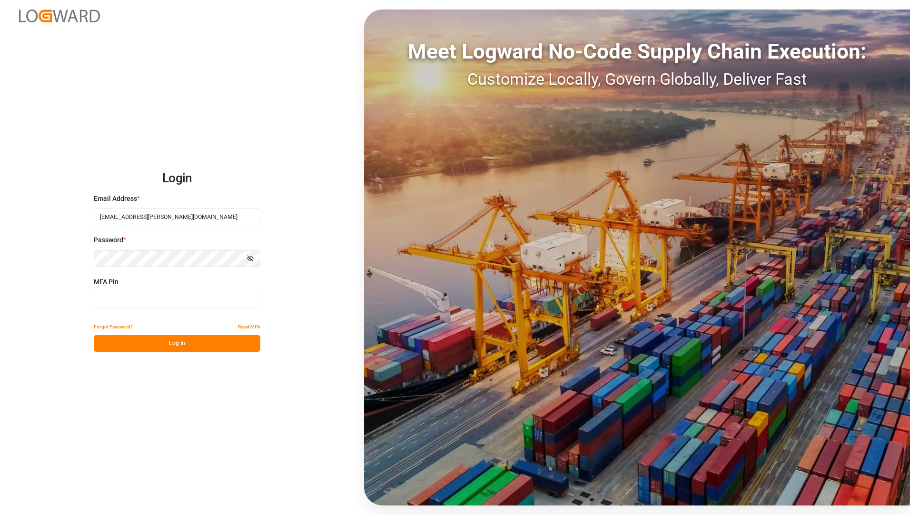  What do you see at coordinates (637, 79) in the screenshot?
I see `div: Customize Locally, Govern Globally, Deliver Fast` at bounding box center [637, 79].